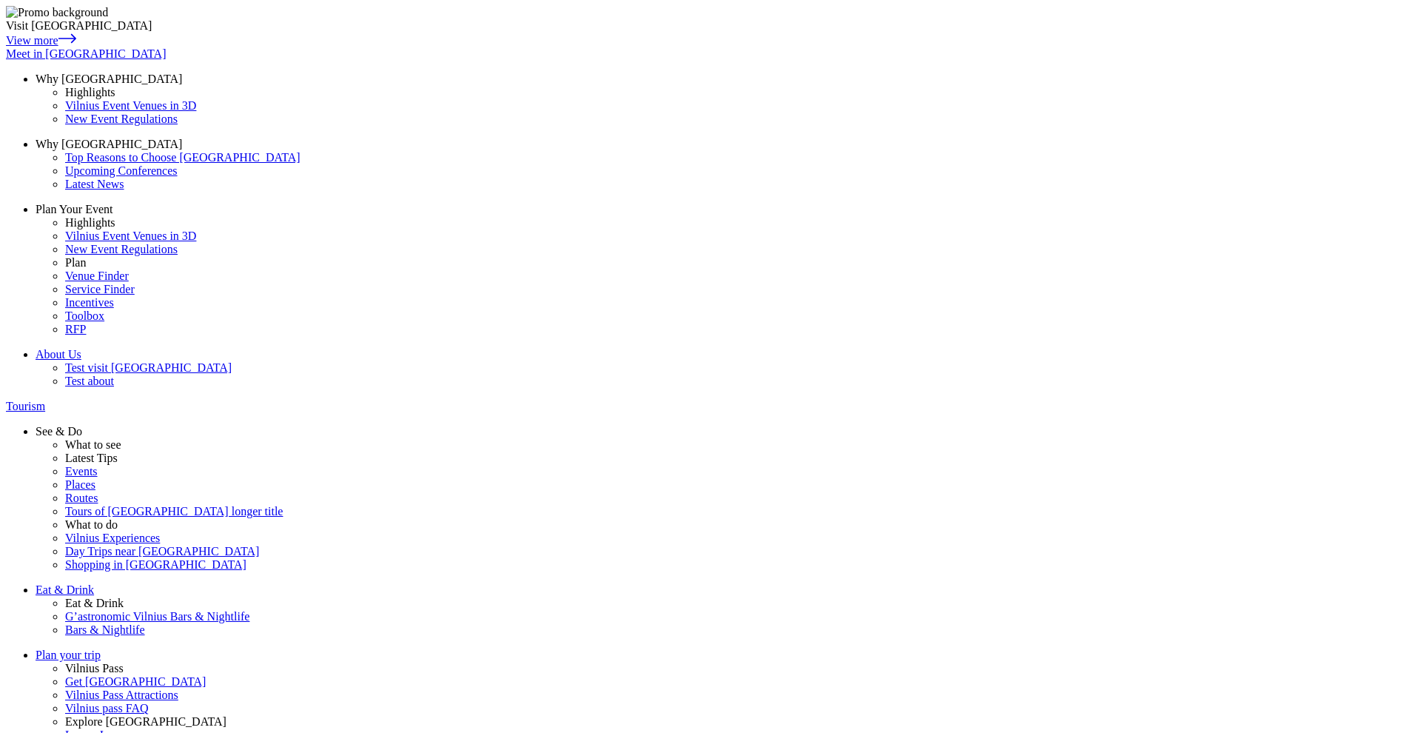 Image resolution: width=1410 pixels, height=733 pixels. I want to click on span: Plan, so click(75, 262).